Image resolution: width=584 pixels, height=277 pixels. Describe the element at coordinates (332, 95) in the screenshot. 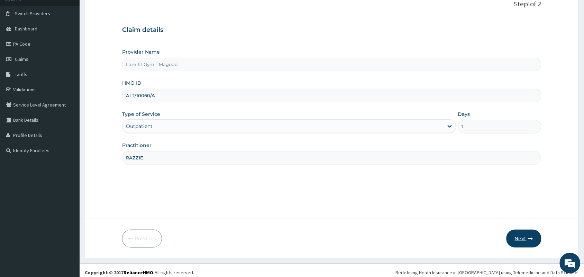

I see `input: Enter HMO ID` at that location.